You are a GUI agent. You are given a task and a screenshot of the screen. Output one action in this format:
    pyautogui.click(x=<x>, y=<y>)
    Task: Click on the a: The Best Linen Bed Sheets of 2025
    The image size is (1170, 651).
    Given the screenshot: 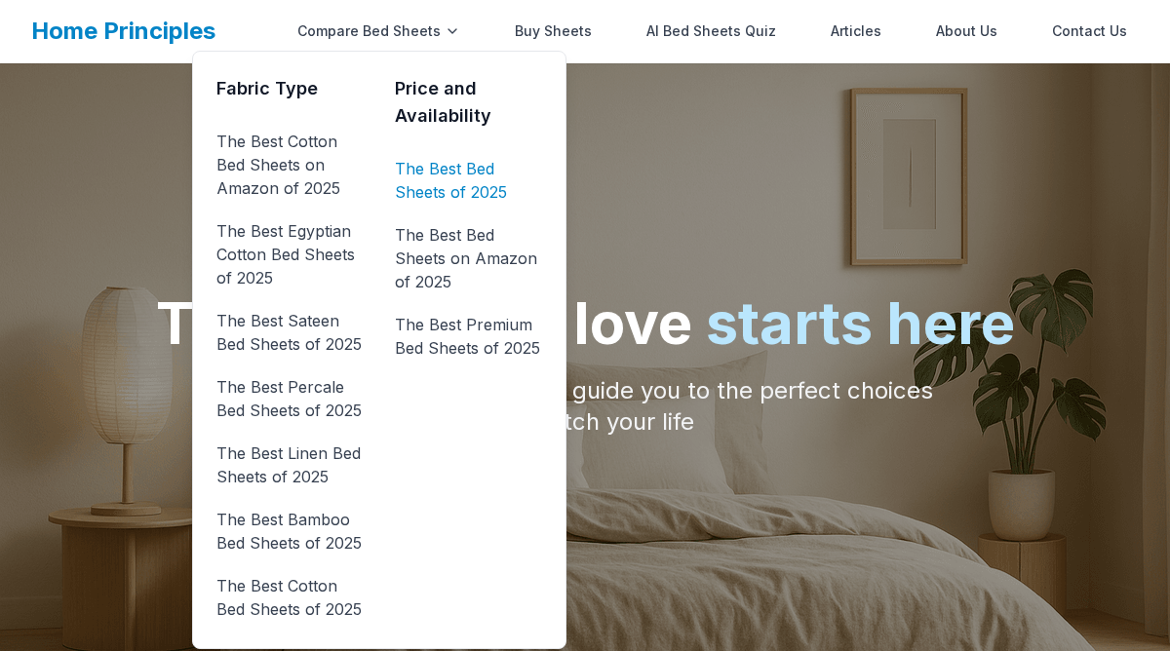 What is the action you would take?
    pyautogui.click(x=290, y=465)
    